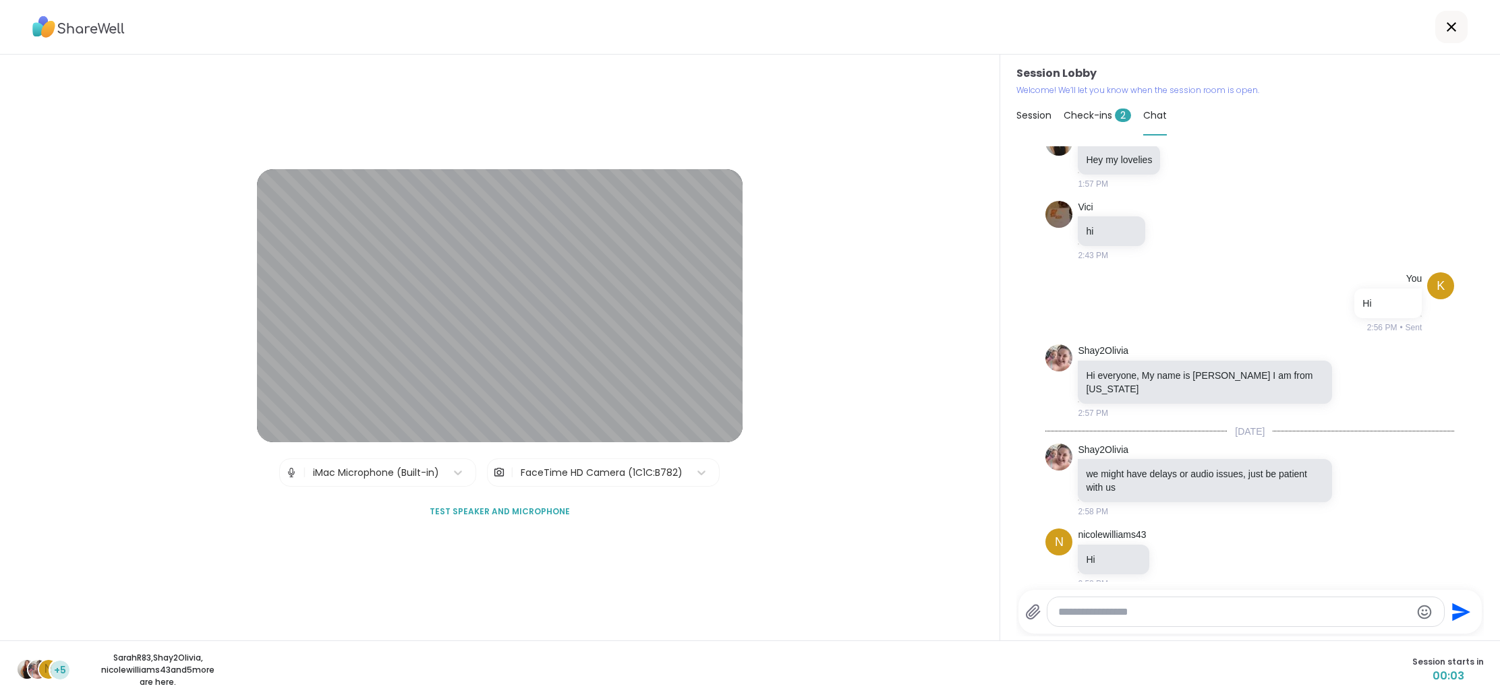 Image resolution: width=1500 pixels, height=699 pixels. What do you see at coordinates (500, 512) in the screenshot?
I see `button: Test speaker and microphone` at bounding box center [500, 512].